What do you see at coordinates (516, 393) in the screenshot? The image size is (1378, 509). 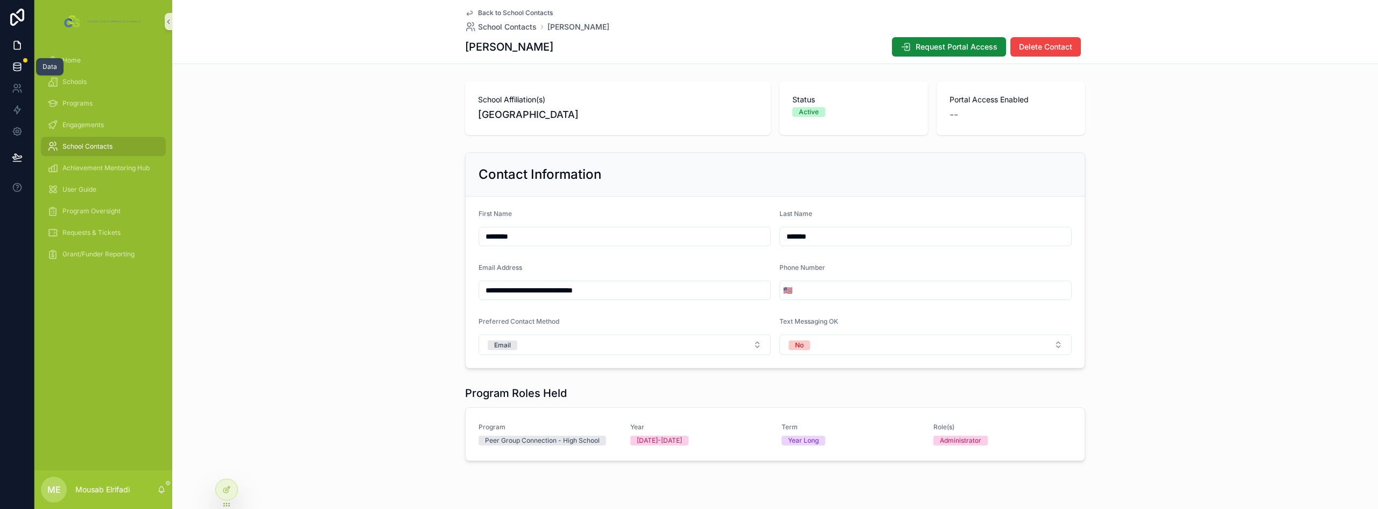 I see `h1: Program Roles Held` at bounding box center [516, 393].